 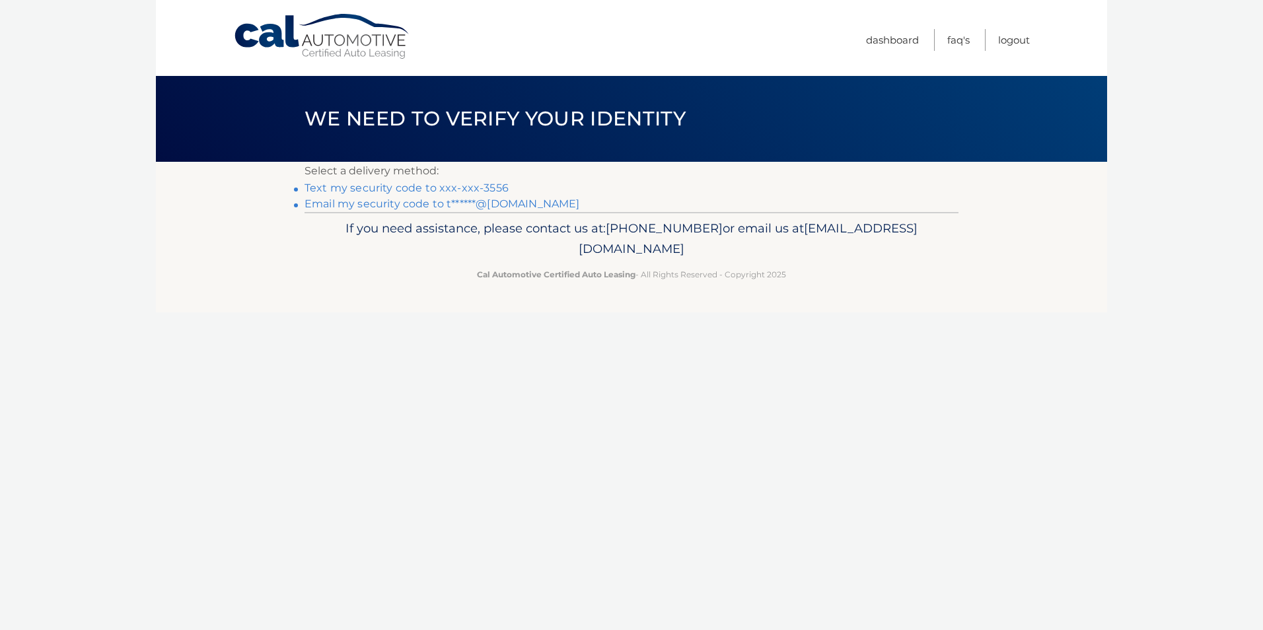 What do you see at coordinates (322, 36) in the screenshot?
I see `a: Cal Automotive` at bounding box center [322, 36].